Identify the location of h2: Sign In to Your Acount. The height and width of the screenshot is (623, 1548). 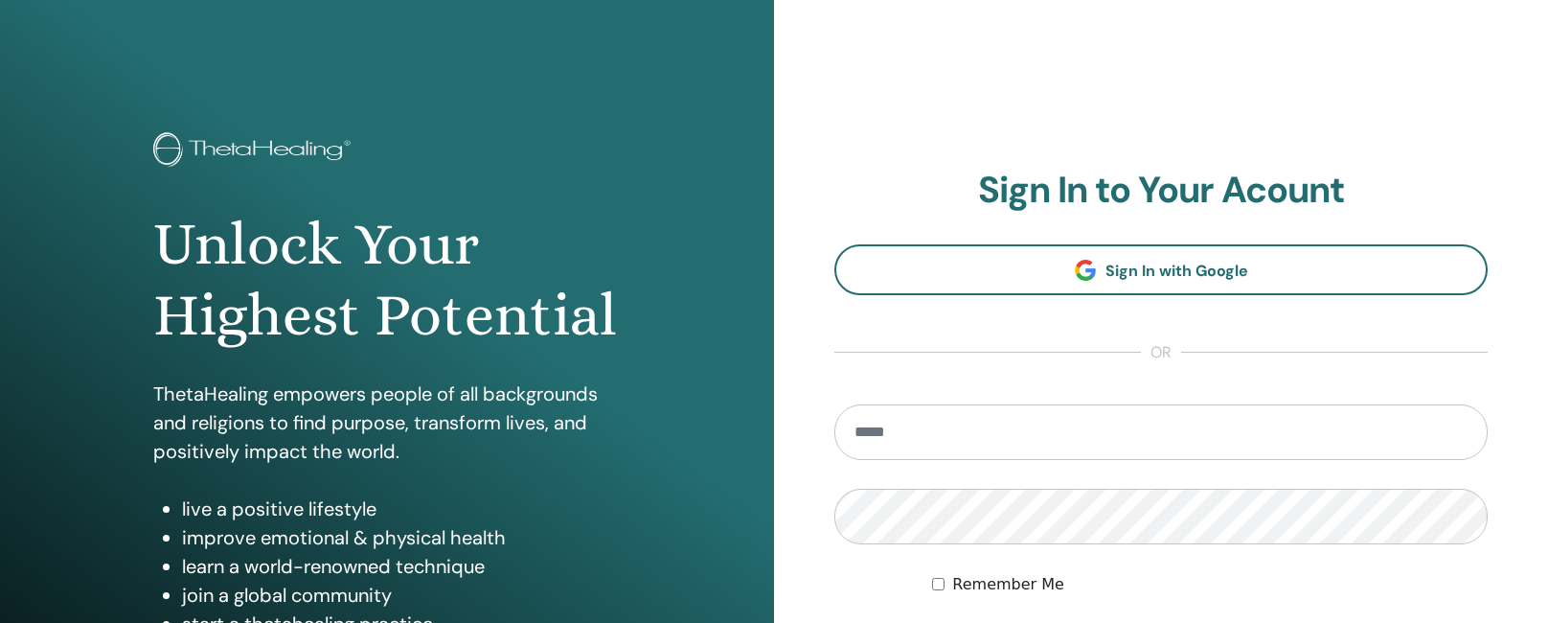
(1161, 191).